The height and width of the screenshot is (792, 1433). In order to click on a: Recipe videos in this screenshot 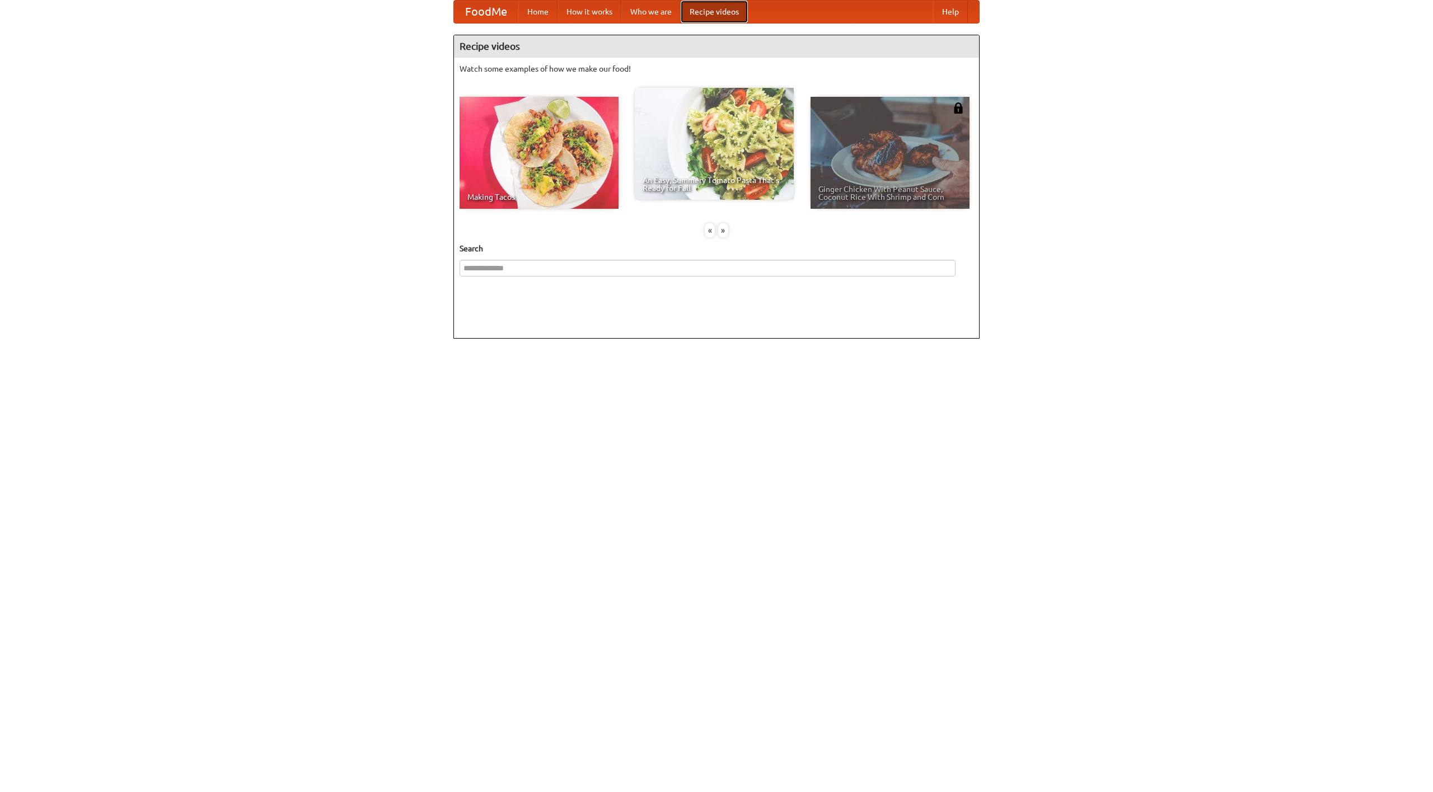, I will do `click(714, 12)`.